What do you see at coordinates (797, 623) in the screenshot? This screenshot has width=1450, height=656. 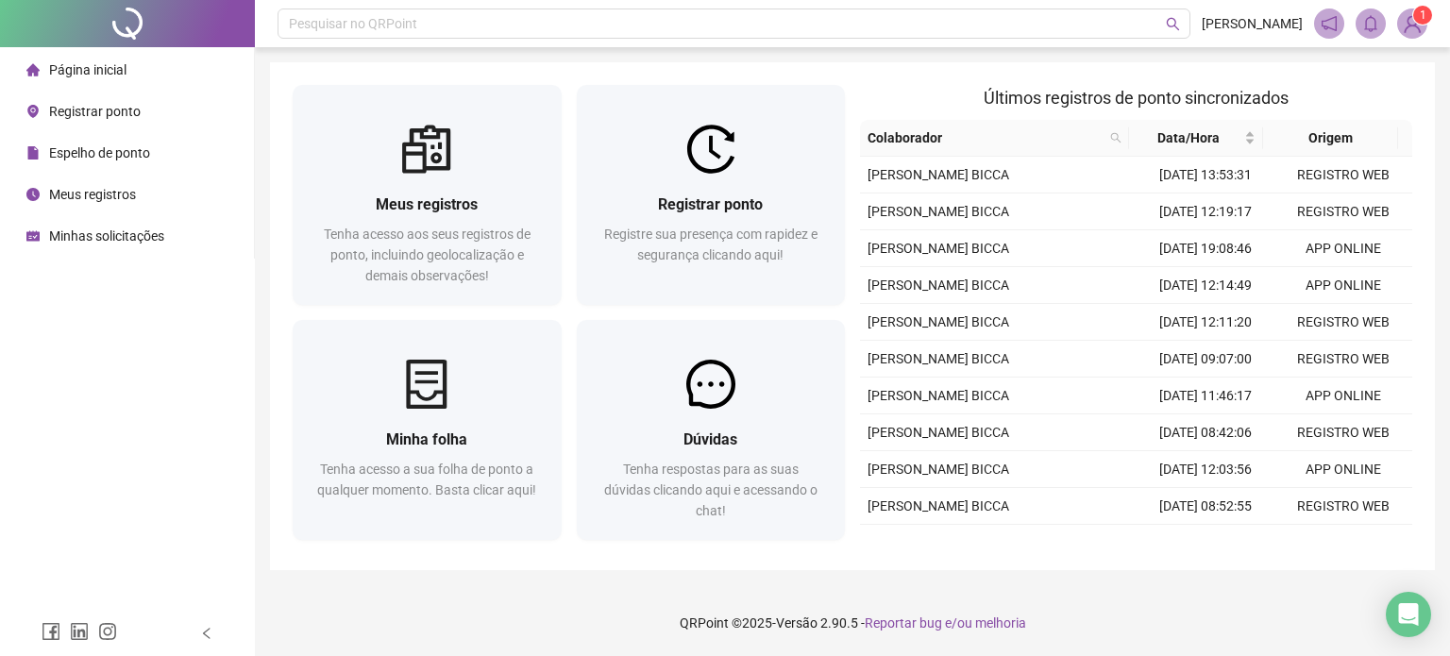 I see `span: Versão` at bounding box center [797, 623].